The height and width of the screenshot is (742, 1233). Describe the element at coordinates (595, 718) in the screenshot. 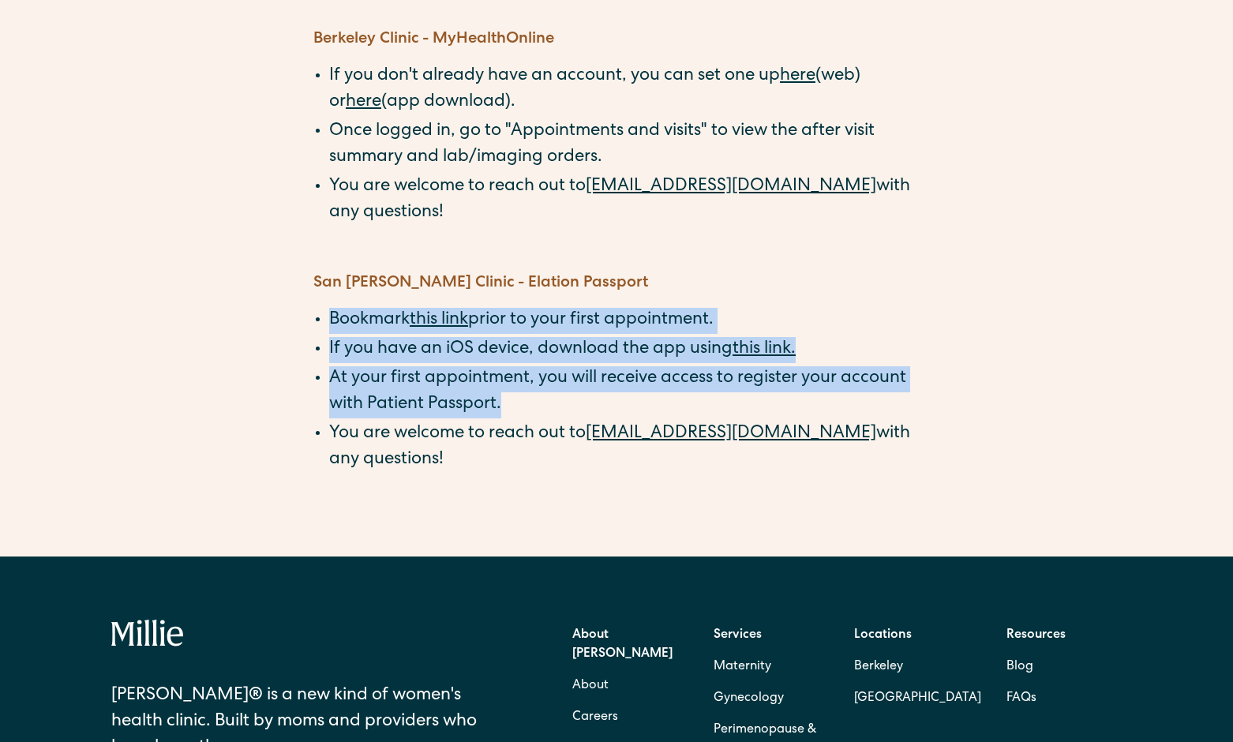

I see `a: Careers` at that location.